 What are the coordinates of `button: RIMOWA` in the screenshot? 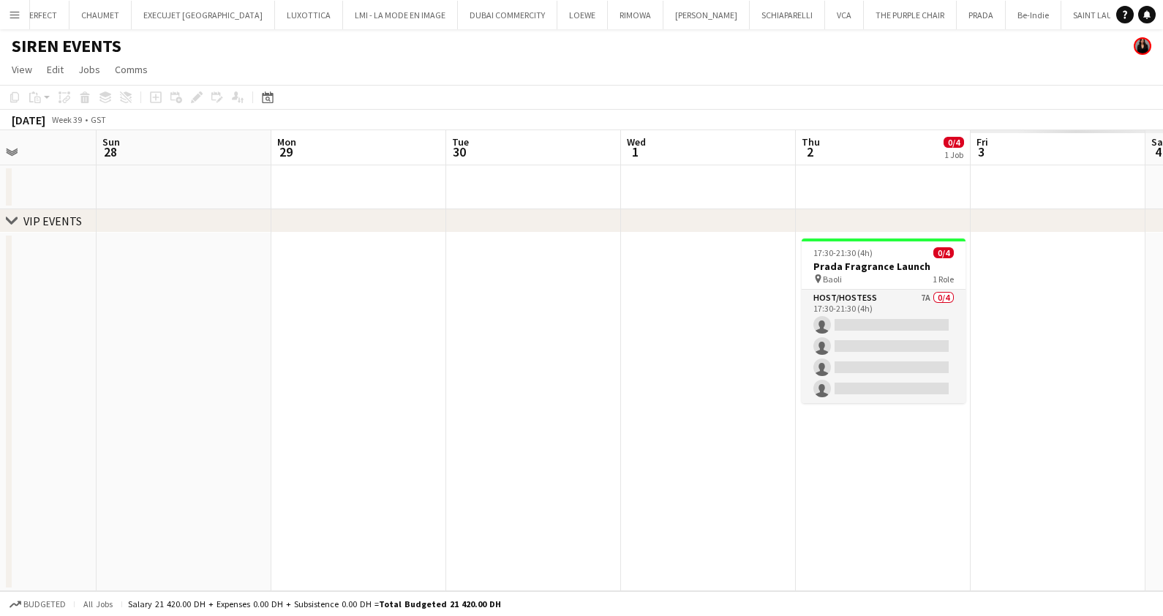 It's located at (636, 15).